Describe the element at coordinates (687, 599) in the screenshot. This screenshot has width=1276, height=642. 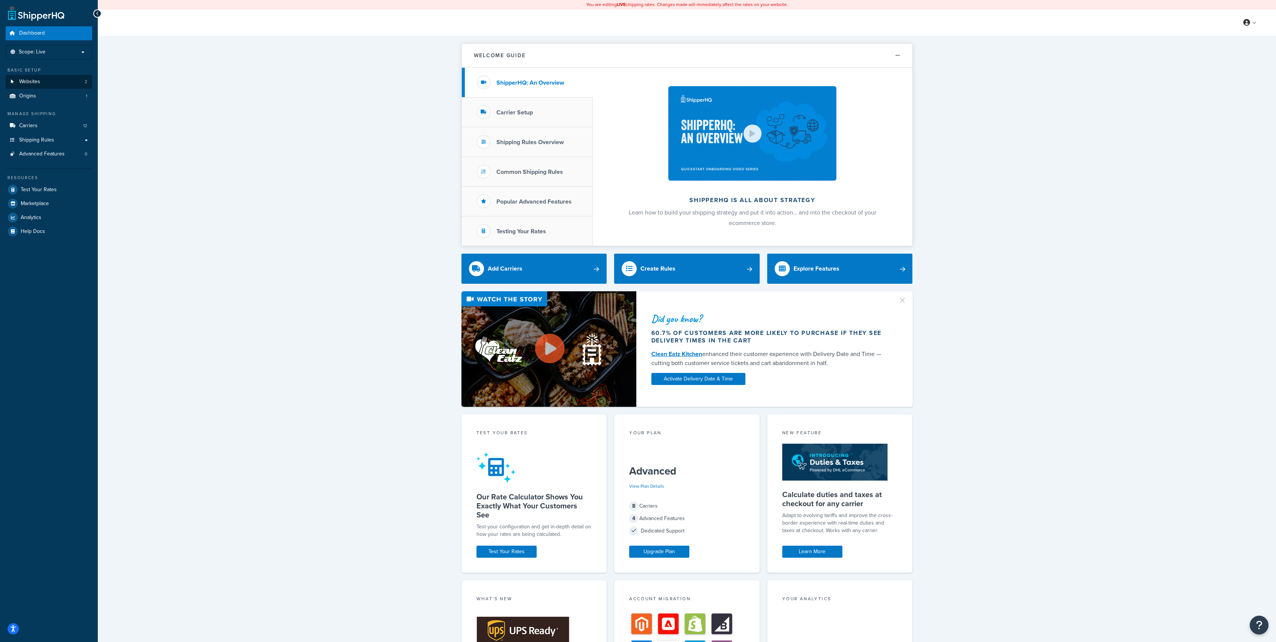
I see `div: Account Migration` at that location.